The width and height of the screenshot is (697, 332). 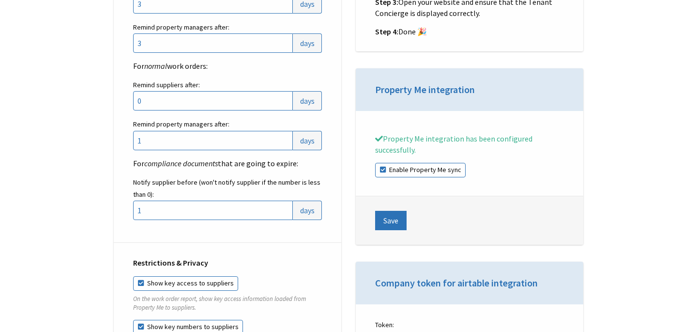 I want to click on h3: Property Me integration, so click(x=470, y=90).